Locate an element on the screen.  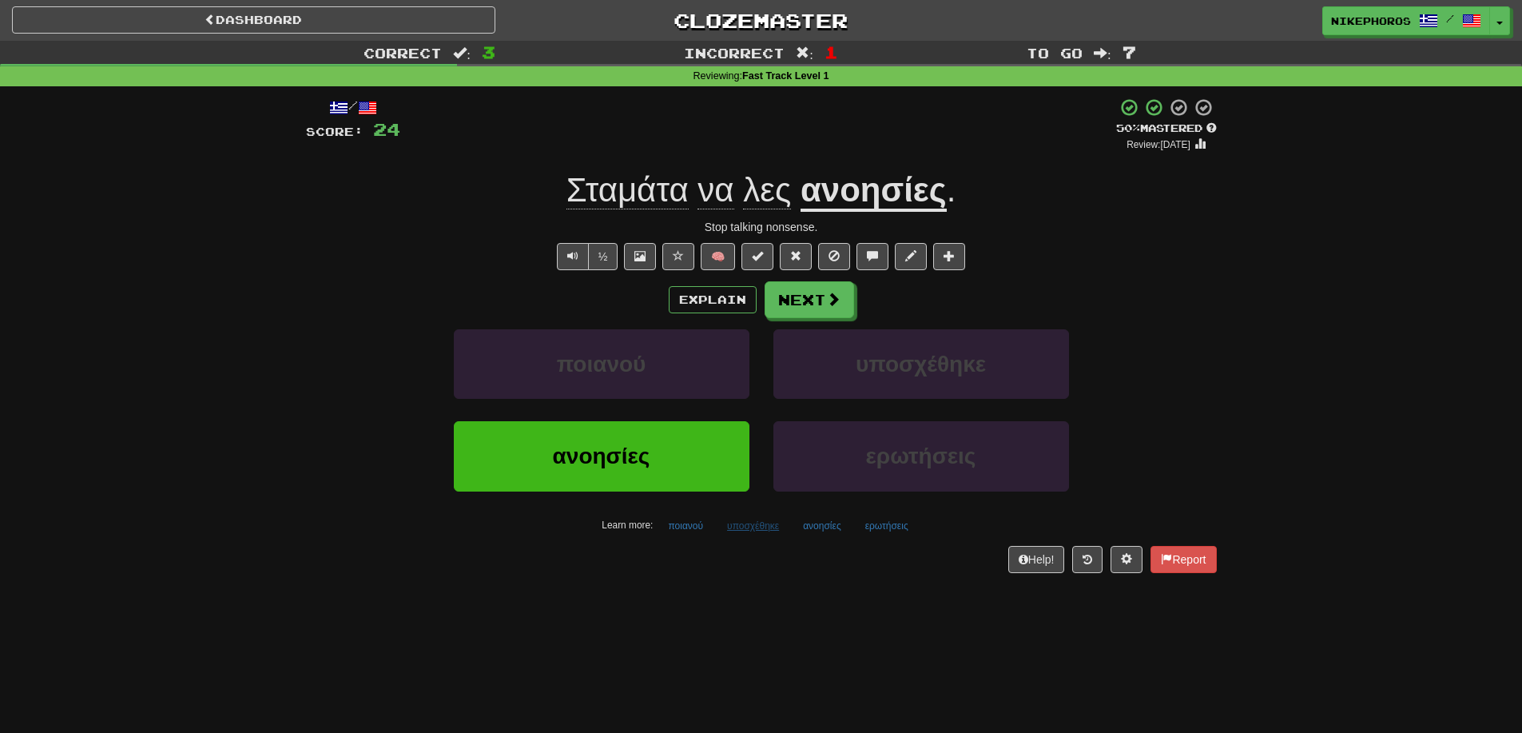
span: υποσχέθηκε is located at coordinates (920, 364).